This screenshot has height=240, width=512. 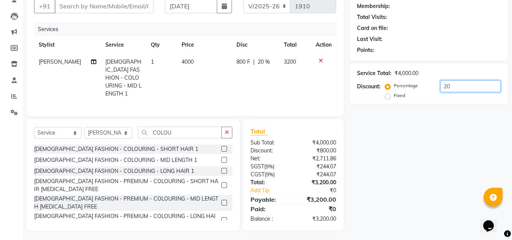 I want to click on label: Percentage, so click(x=406, y=86).